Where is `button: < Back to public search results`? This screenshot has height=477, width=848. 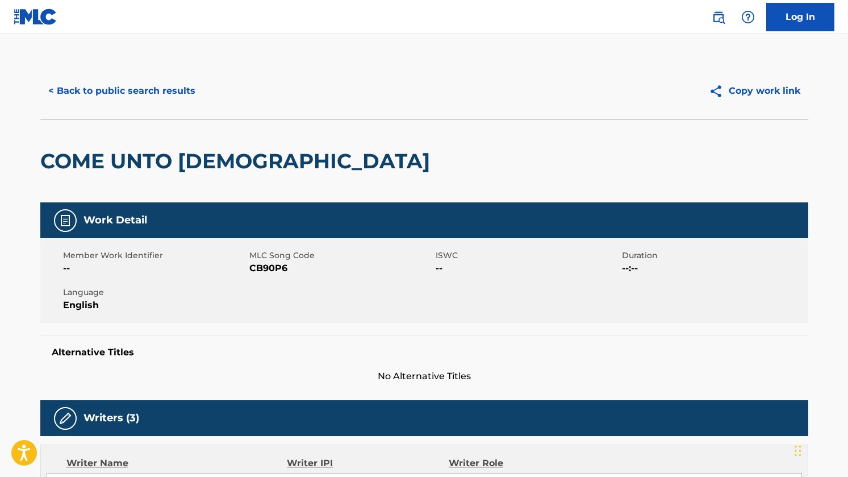
button: < Back to public search results is located at coordinates (122, 91).